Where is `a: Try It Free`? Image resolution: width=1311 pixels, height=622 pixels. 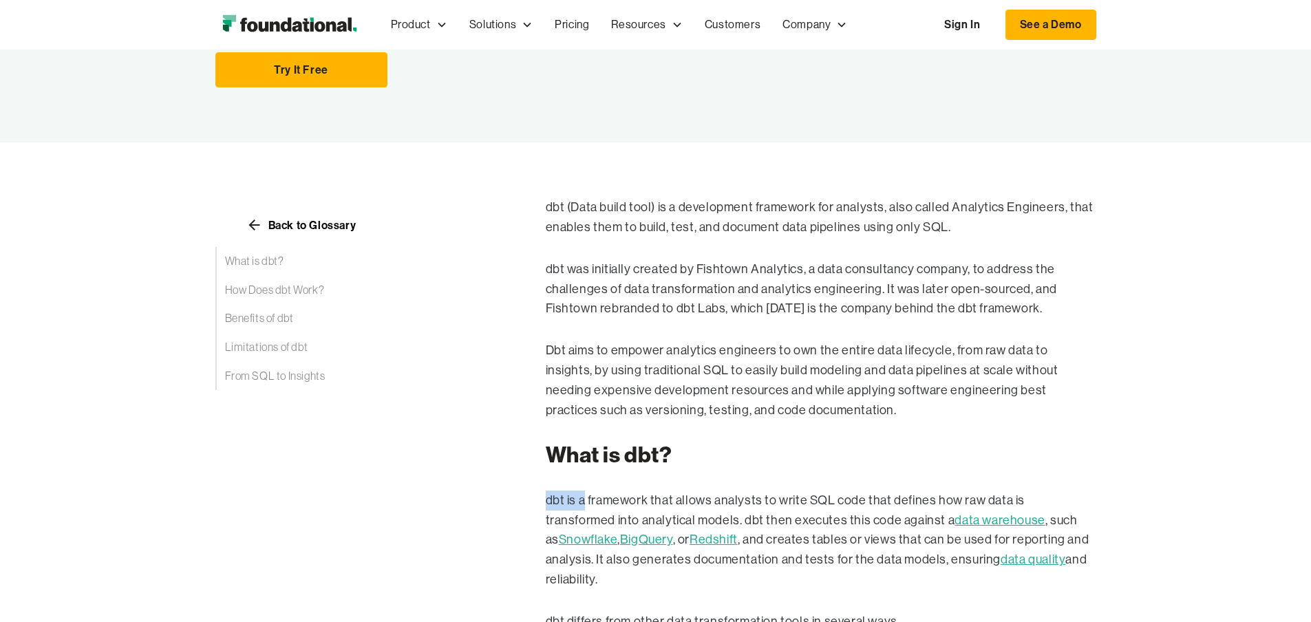
a: Try It Free is located at coordinates (301, 70).